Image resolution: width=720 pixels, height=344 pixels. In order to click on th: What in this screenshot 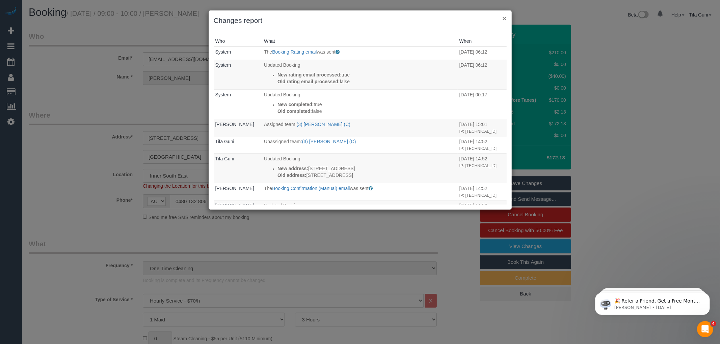, I will do `click(360, 41)`.